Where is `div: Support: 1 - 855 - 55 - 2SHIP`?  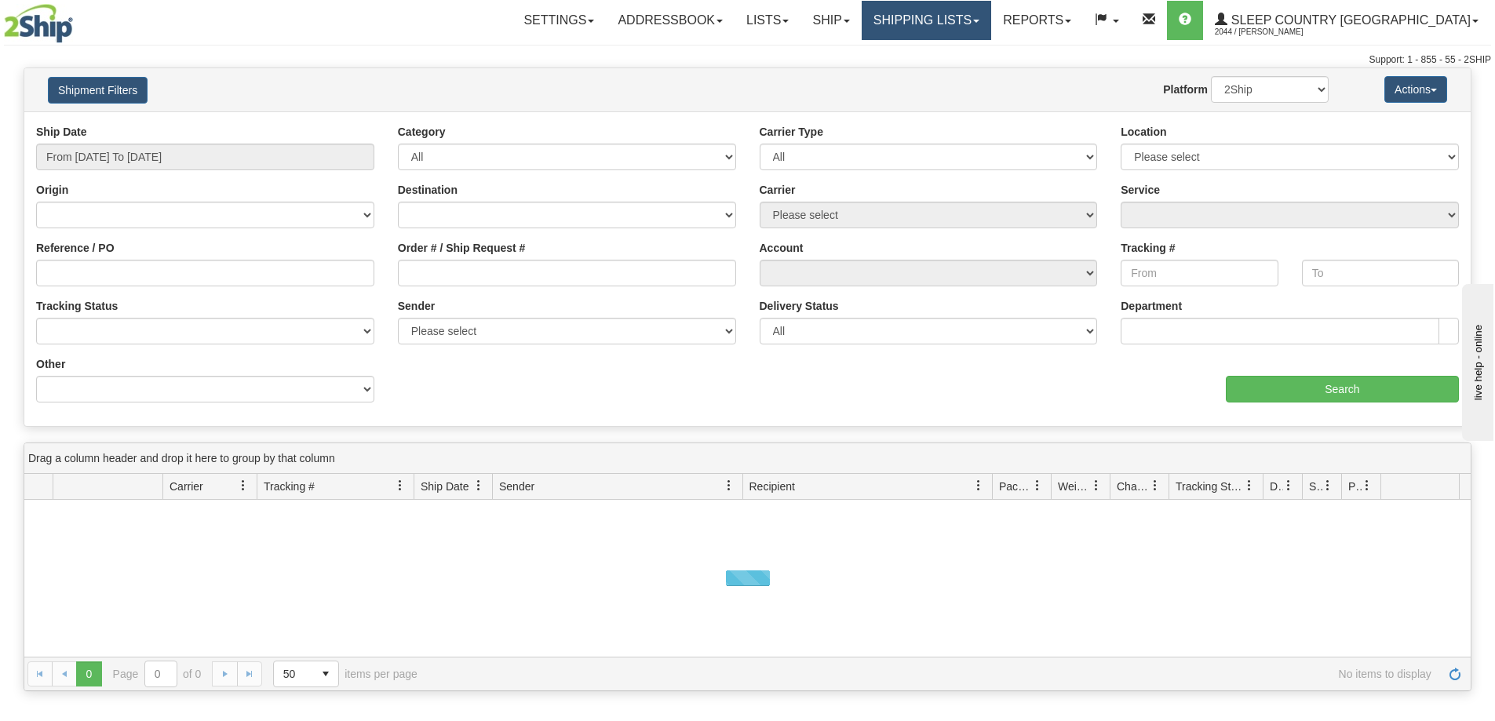
div: Support: 1 - 855 - 55 - 2SHIP is located at coordinates (747, 60).